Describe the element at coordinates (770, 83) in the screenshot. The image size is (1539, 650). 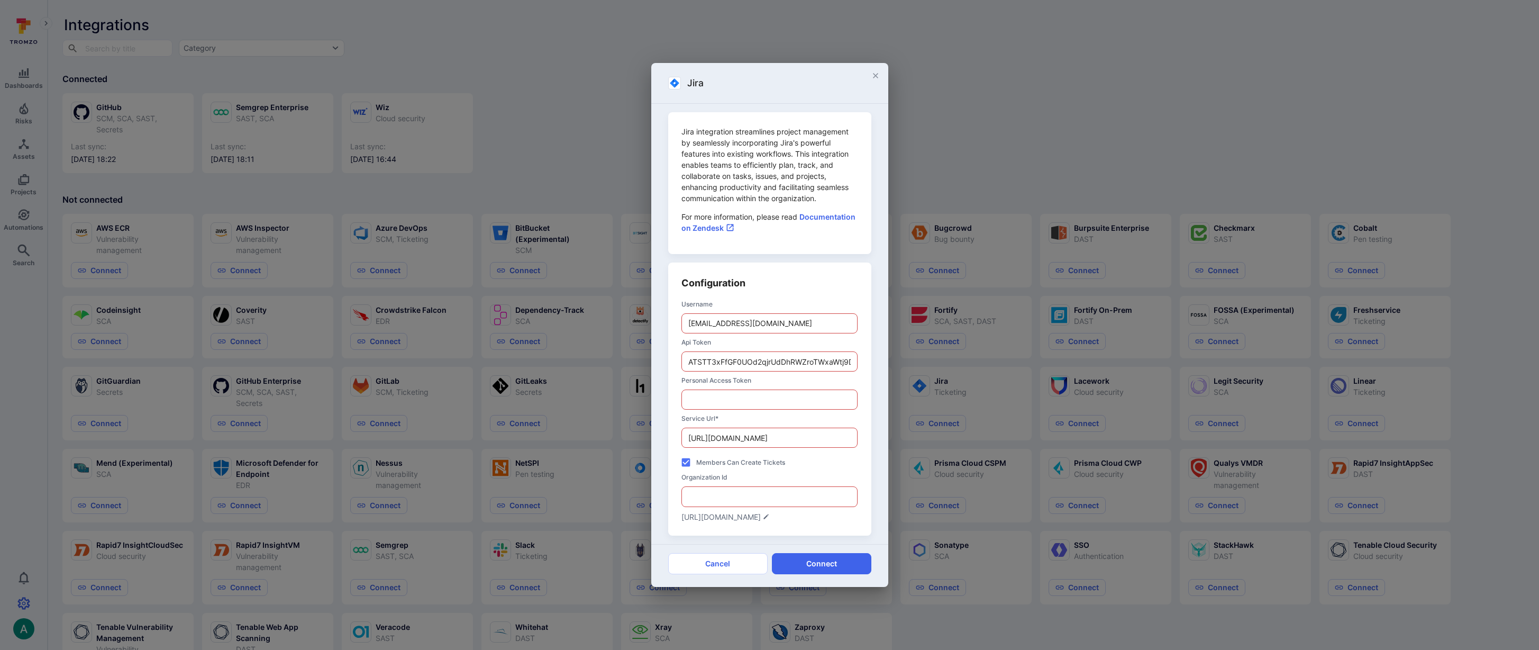
I see `h2: Jira` at that location.